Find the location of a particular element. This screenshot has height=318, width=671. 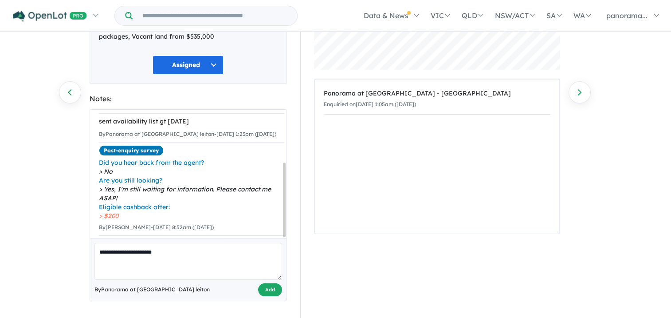

span: Are you still looking? is located at coordinates (192, 180).